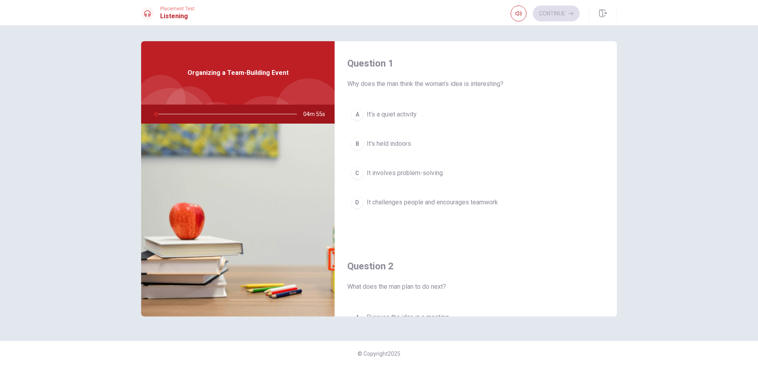 The height and width of the screenshot is (366, 758). Describe the element at coordinates (476, 266) in the screenshot. I see `h4: Question 2` at that location.